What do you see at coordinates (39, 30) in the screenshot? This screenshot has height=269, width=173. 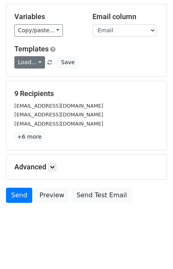 I see `a: Copy/paste...` at bounding box center [39, 30].